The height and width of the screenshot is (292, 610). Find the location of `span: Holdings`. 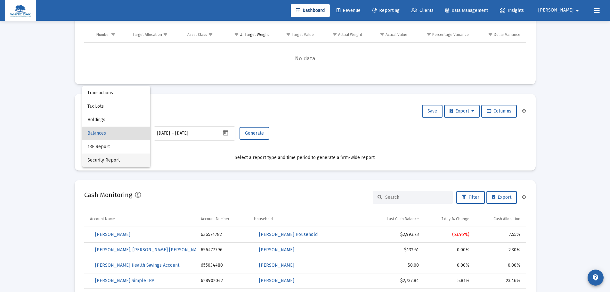

span: Holdings is located at coordinates (116, 120).